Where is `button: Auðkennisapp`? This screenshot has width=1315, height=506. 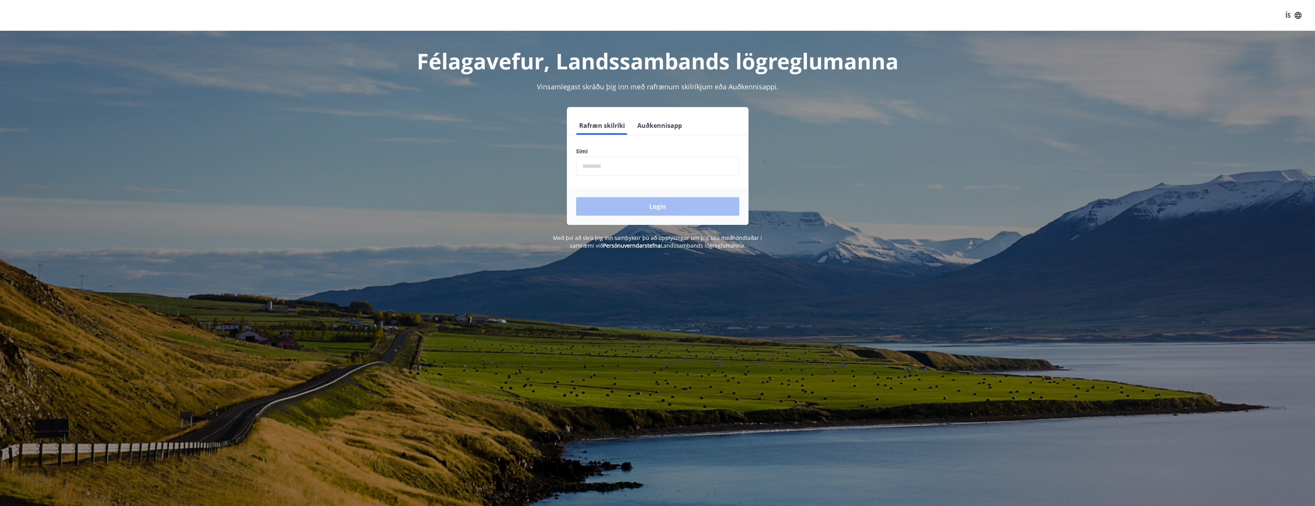
button: Auðkennisapp is located at coordinates (660, 125).